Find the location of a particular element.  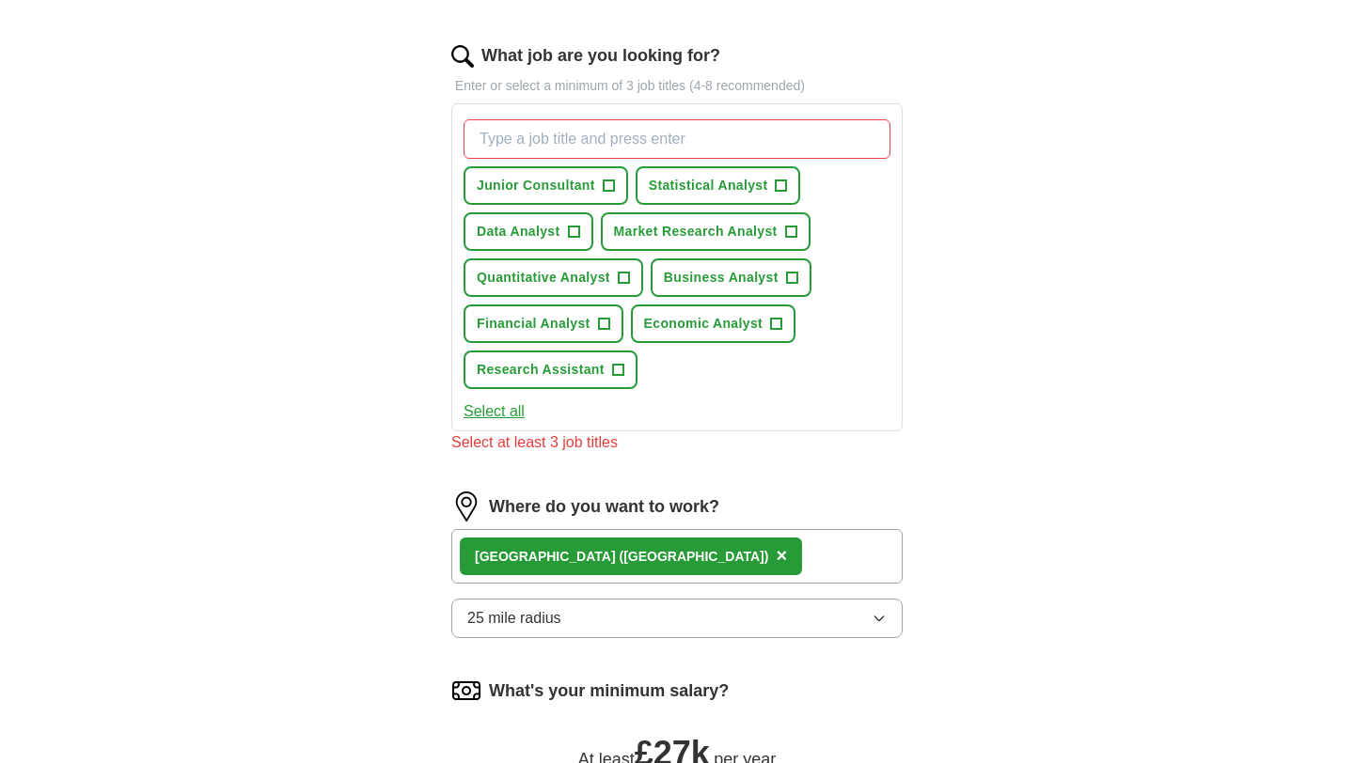

button: Market Research Analyst is located at coordinates (705, 231).